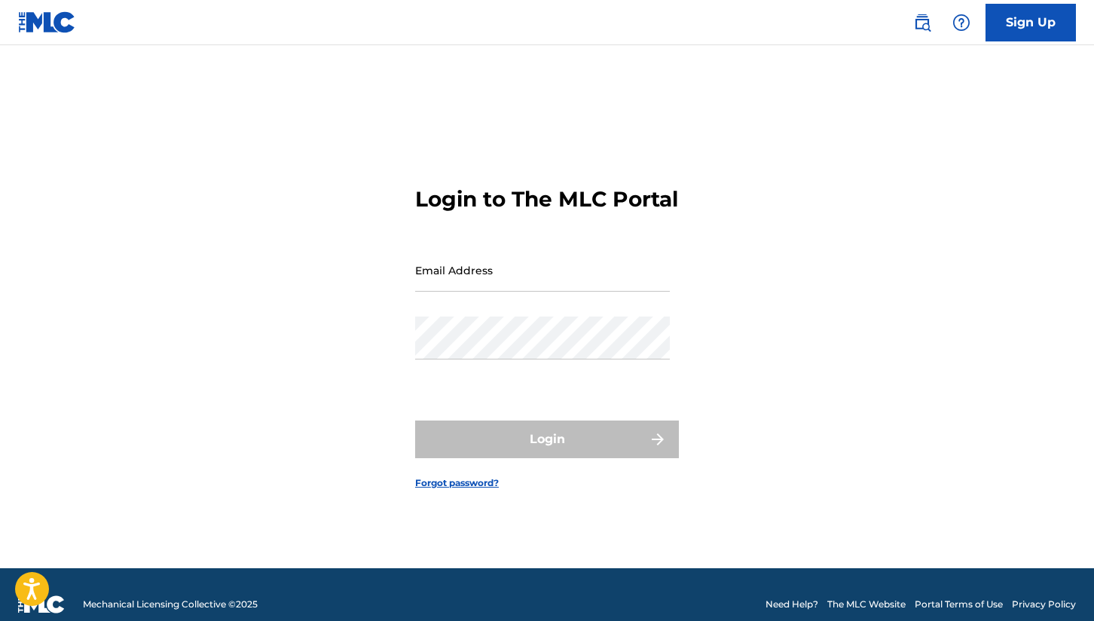 Image resolution: width=1094 pixels, height=621 pixels. I want to click on a: Public Search, so click(922, 23).